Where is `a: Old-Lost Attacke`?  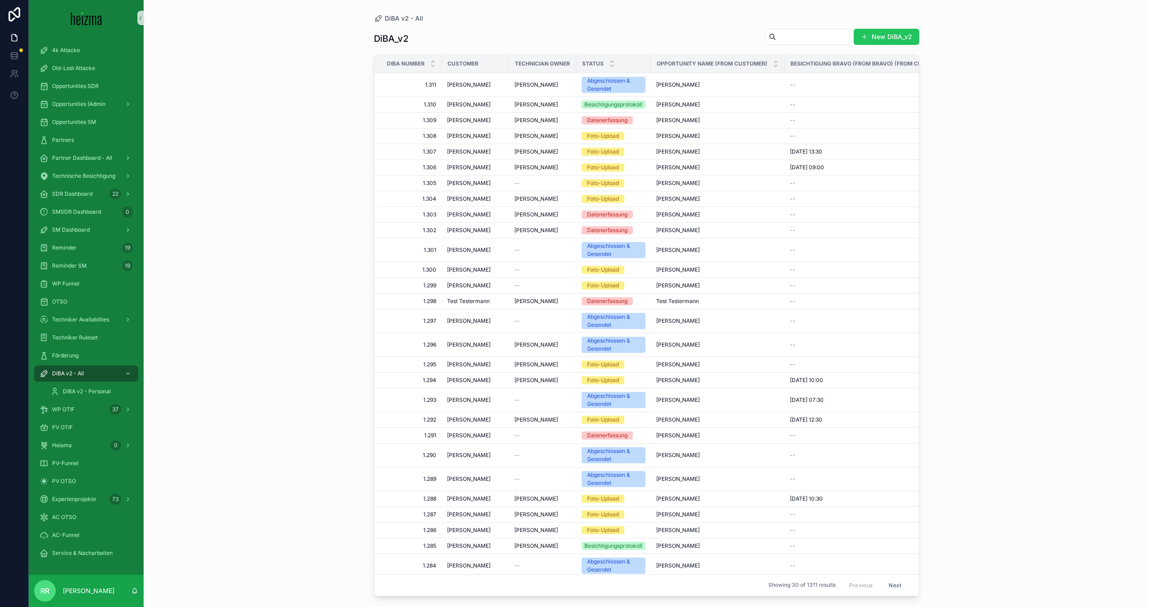 a: Old-Lost Attacke is located at coordinates (86, 68).